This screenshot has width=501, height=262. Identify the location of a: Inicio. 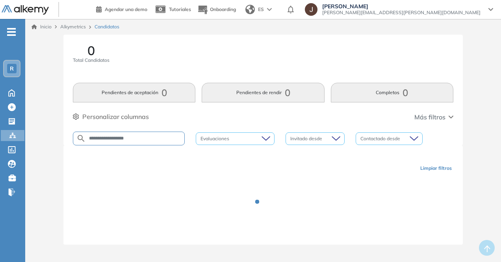
(41, 27).